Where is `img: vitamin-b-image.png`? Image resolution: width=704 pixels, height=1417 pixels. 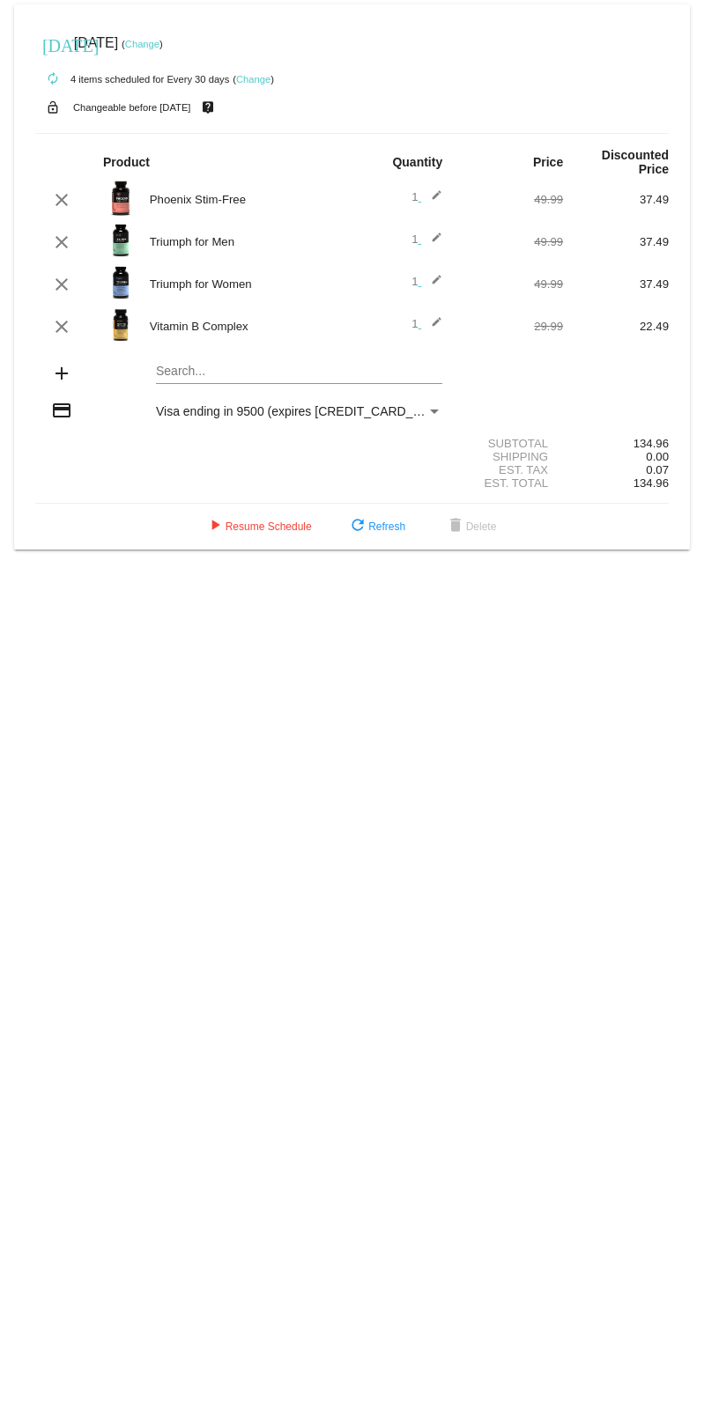
img: vitamin-b-image.png is located at coordinates (121, 325).